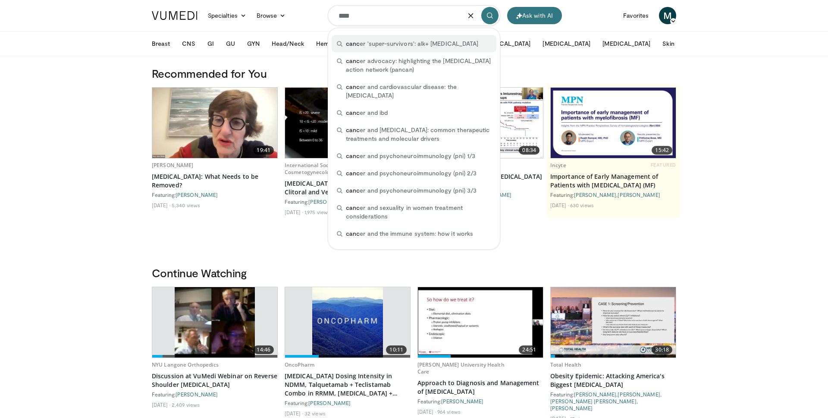 The image size is (828, 418). I want to click on a: 30:18, so click(614, 322).